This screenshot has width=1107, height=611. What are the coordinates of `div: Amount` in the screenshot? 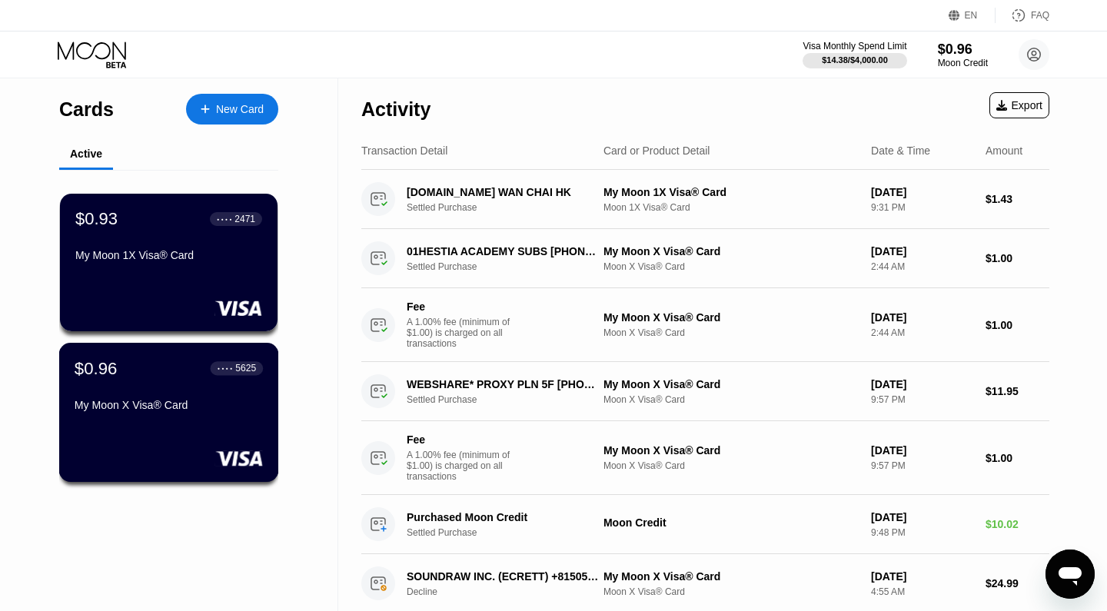 It's located at (1004, 151).